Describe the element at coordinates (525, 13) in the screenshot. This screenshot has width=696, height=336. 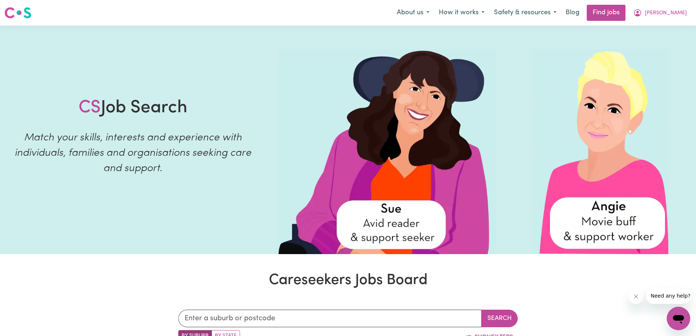
I see `button: Safety & resources` at that location.